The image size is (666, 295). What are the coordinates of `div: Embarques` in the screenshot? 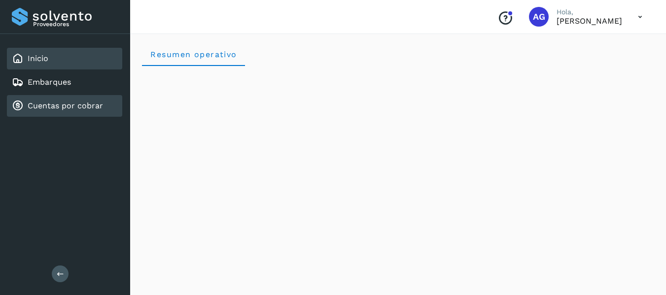 It's located at (65, 82).